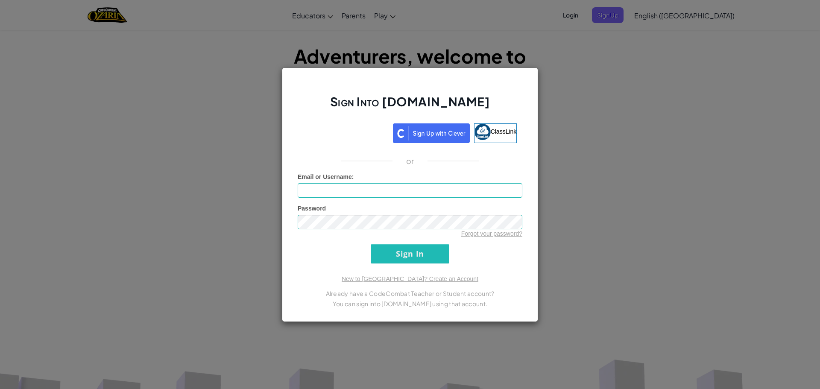 Image resolution: width=820 pixels, height=389 pixels. Describe the element at coordinates (410, 161) in the screenshot. I see `p: or` at that location.